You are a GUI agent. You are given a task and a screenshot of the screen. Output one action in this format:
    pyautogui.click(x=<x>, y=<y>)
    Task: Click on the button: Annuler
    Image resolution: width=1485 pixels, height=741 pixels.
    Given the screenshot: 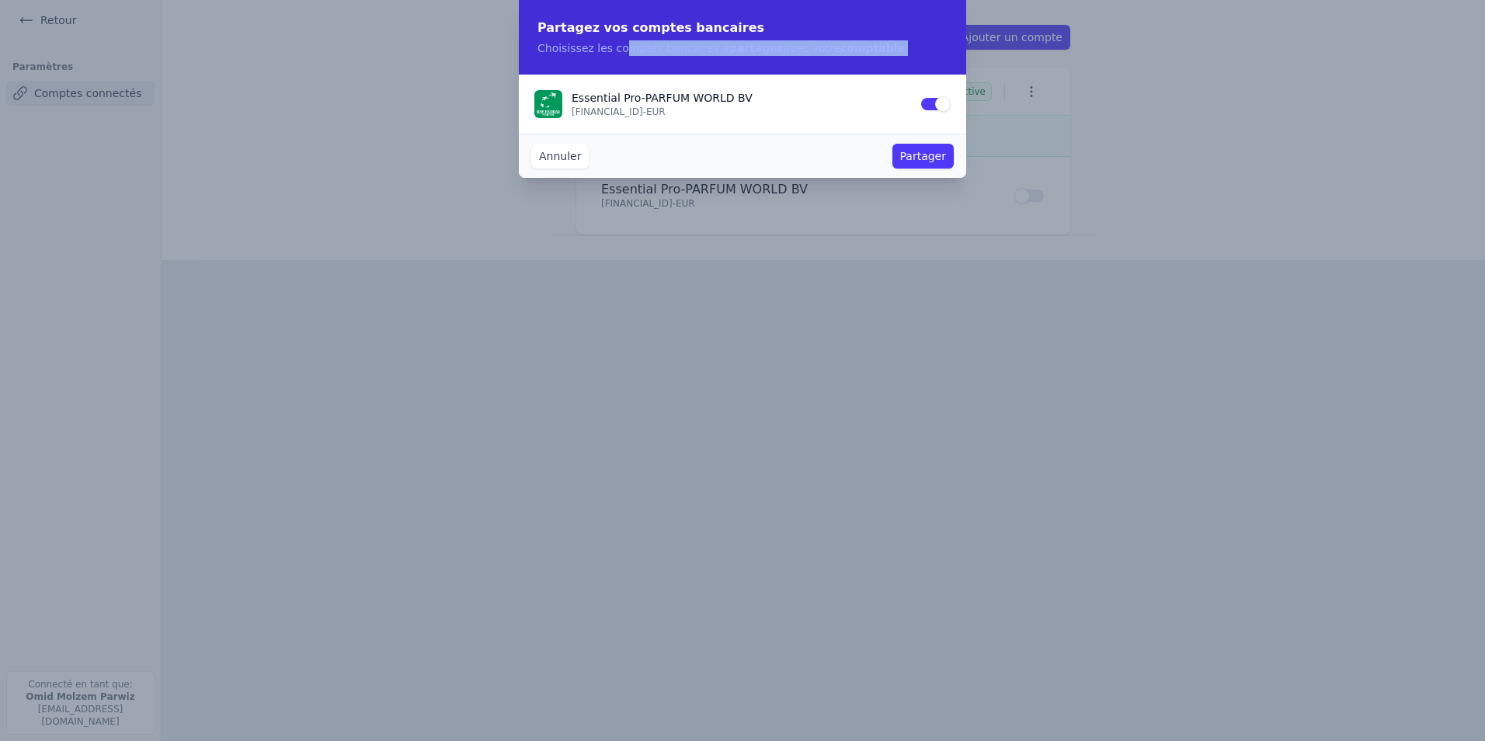 What is the action you would take?
    pyautogui.click(x=560, y=156)
    